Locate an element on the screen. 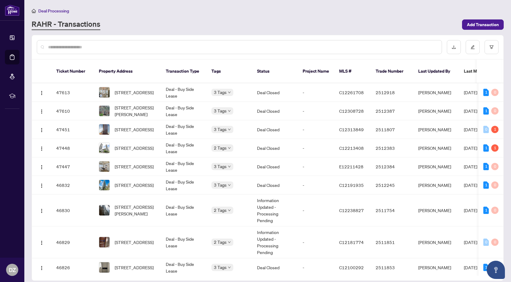 Image resolution: width=511 pixels, height=282 pixels. td: 2511851 is located at coordinates (392, 242).